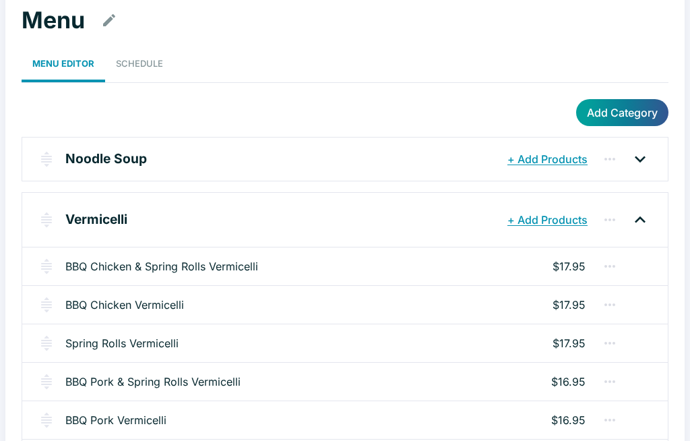 The image size is (690, 441). I want to click on button: Add Category, so click(622, 113).